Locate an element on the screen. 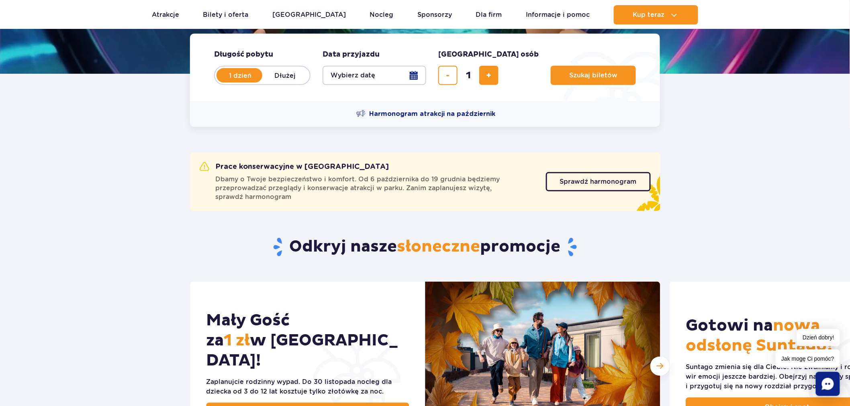 This screenshot has width=850, height=406. div: Następny slajd is located at coordinates (660, 367).